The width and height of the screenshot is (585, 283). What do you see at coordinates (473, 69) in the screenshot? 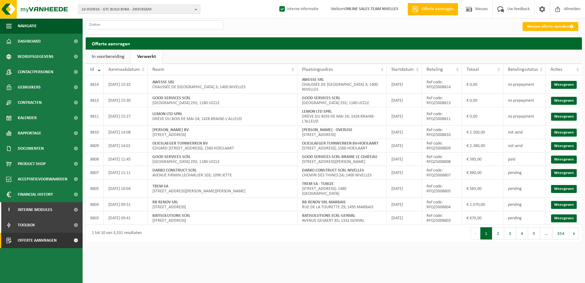
I see `span: Totaal` at bounding box center [473, 69].